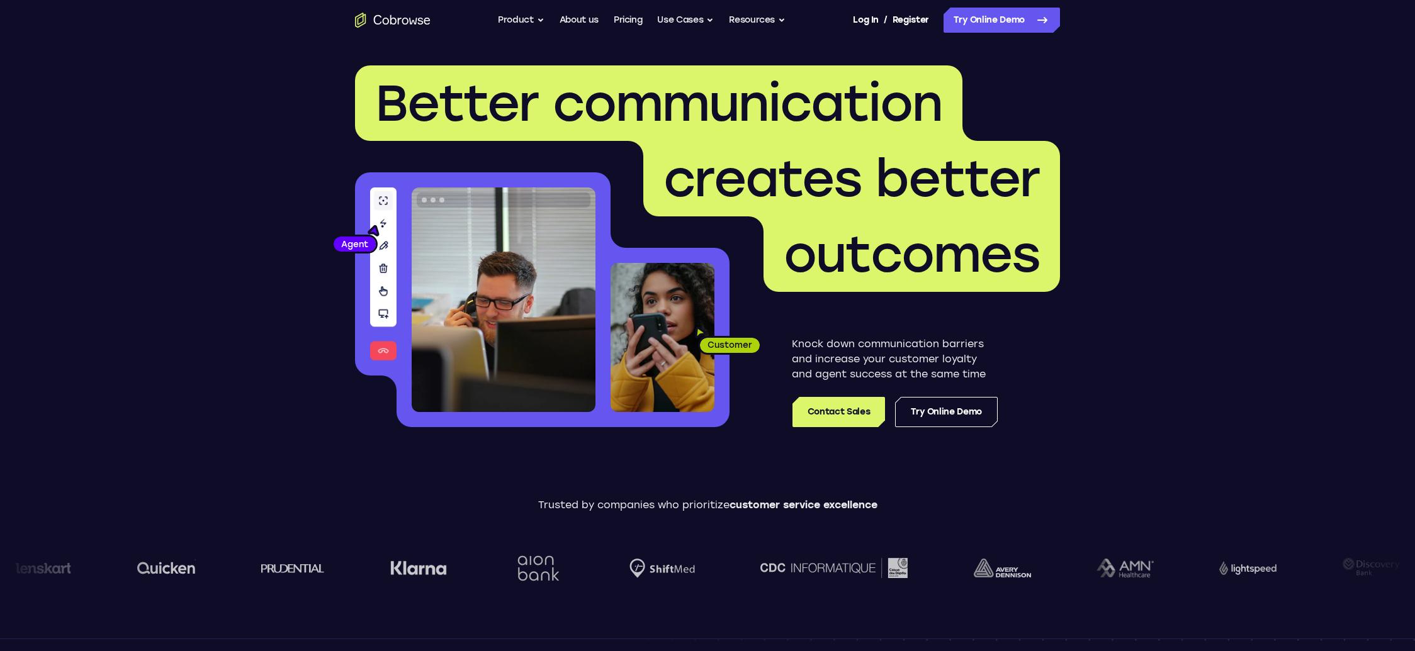 The image size is (1415, 651). I want to click on img: A customer holding their phone, so click(662, 337).